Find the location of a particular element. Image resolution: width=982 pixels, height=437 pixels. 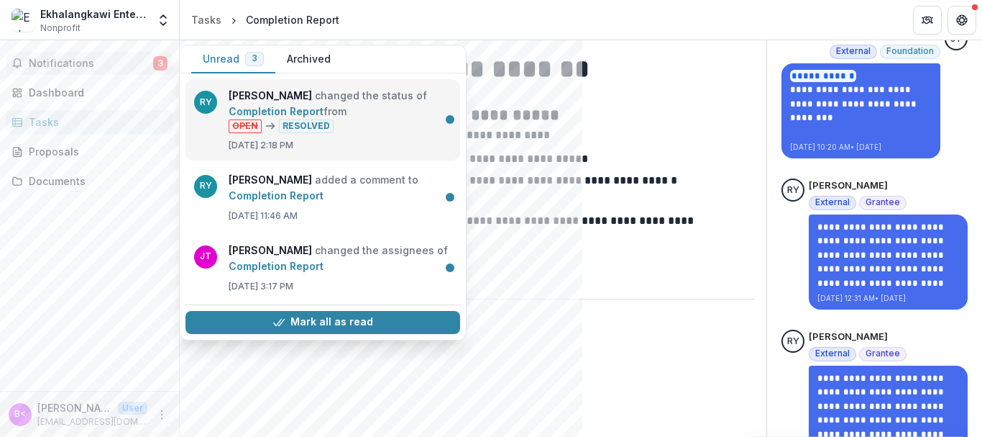

button: Get Help is located at coordinates (962, 20).